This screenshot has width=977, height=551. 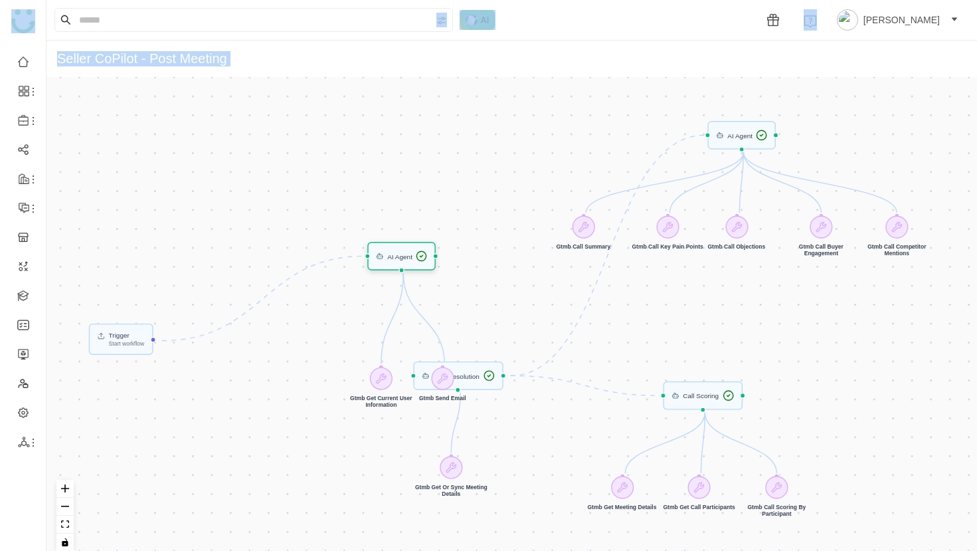 I want to click on img: logo, so click(x=23, y=21).